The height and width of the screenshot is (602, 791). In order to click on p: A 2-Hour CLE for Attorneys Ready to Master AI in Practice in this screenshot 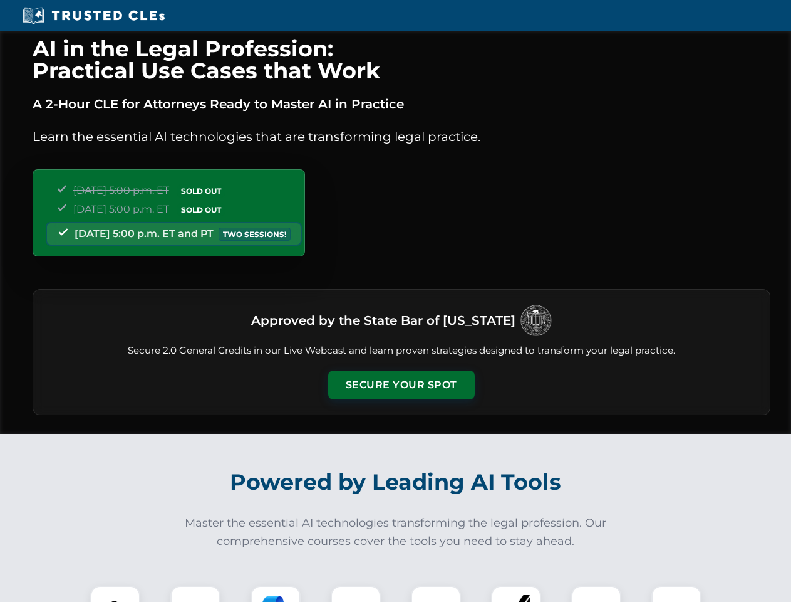, I will do `click(402, 104)`.